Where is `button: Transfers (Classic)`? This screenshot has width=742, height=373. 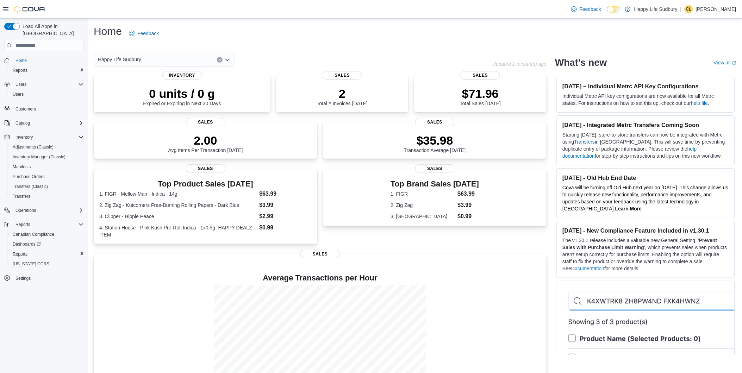 button: Transfers (Classic) is located at coordinates (47, 187).